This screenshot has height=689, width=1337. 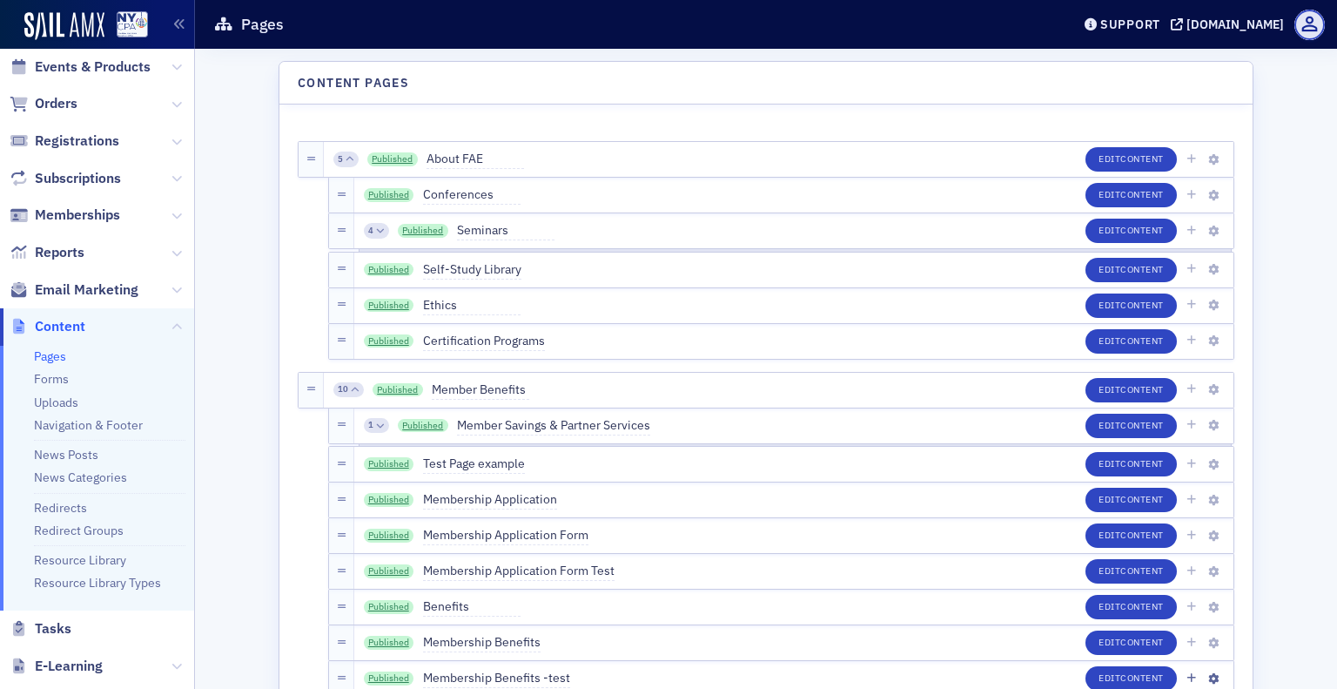 What do you see at coordinates (472, 607) in the screenshot?
I see `span: Benefits` at bounding box center [472, 607].